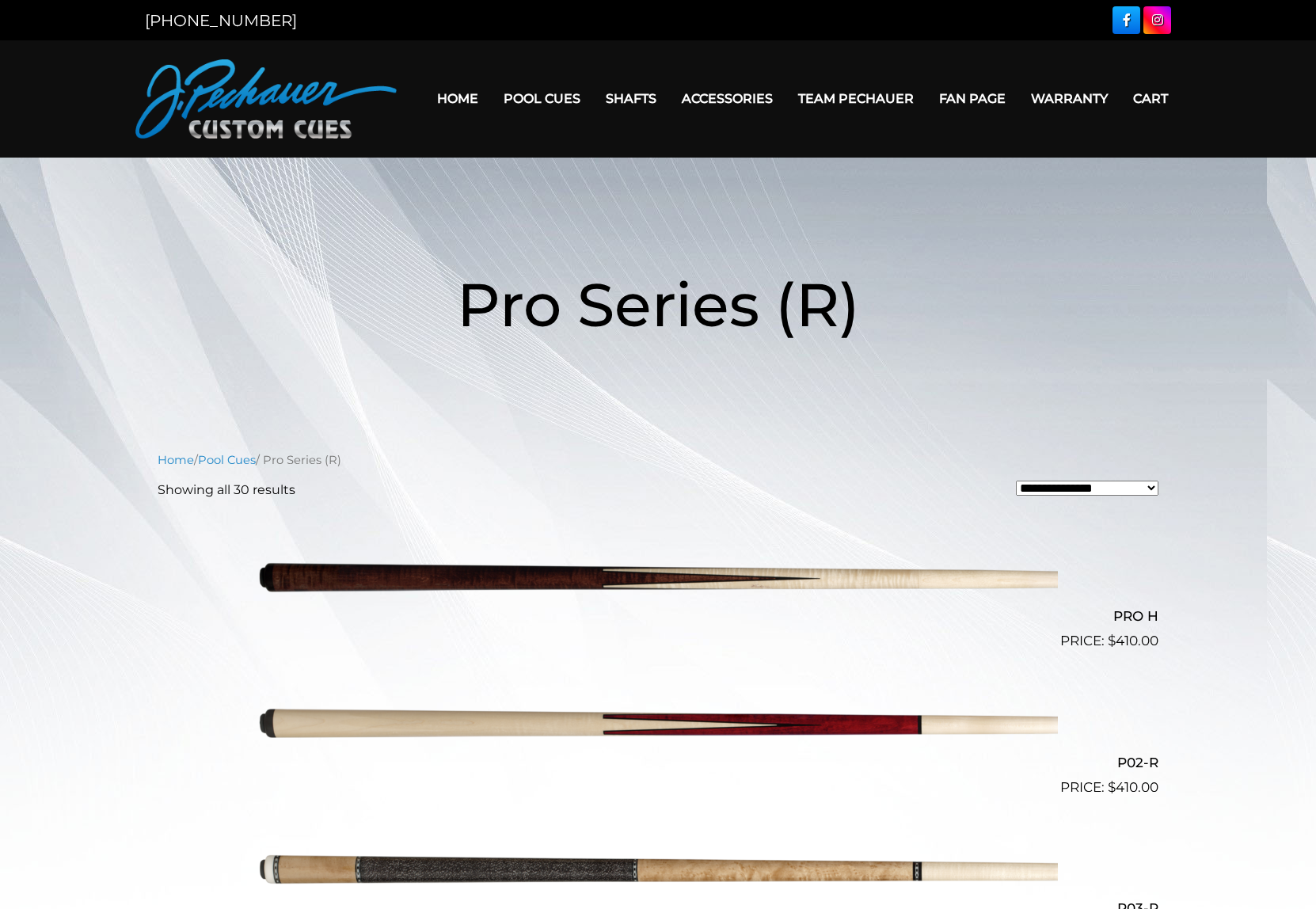 This screenshot has width=1316, height=909. Describe the element at coordinates (658, 616) in the screenshot. I see `h2: PRO H` at that location.